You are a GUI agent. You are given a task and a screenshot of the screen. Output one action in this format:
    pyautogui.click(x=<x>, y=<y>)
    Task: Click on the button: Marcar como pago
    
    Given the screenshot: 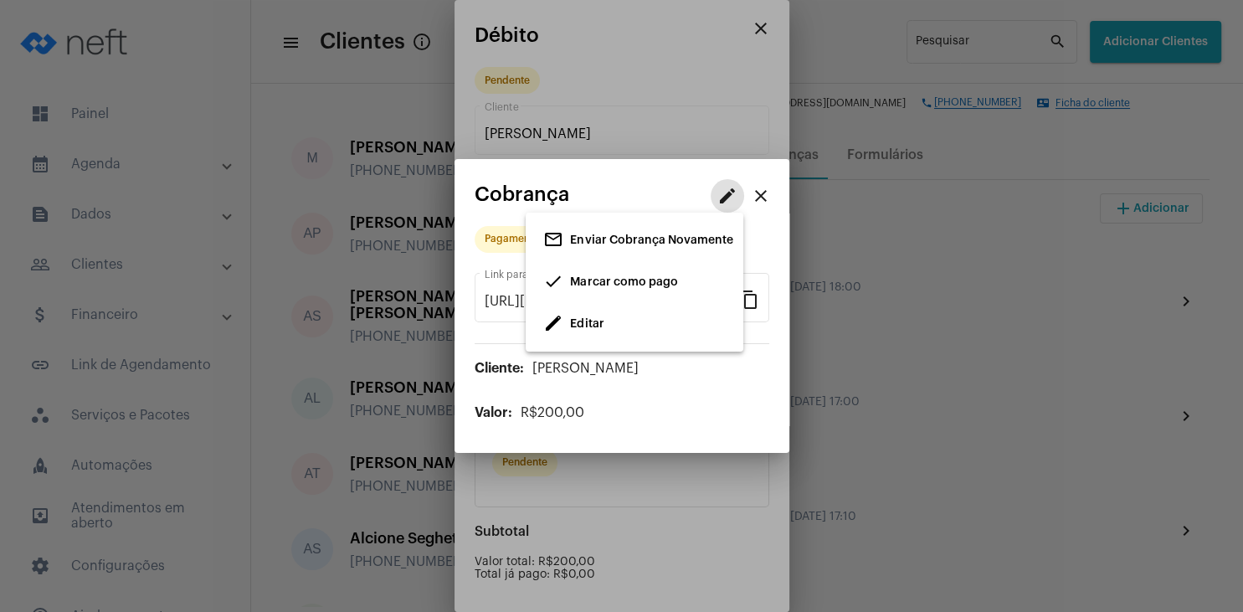 What is the action you would take?
    pyautogui.click(x=634, y=282)
    